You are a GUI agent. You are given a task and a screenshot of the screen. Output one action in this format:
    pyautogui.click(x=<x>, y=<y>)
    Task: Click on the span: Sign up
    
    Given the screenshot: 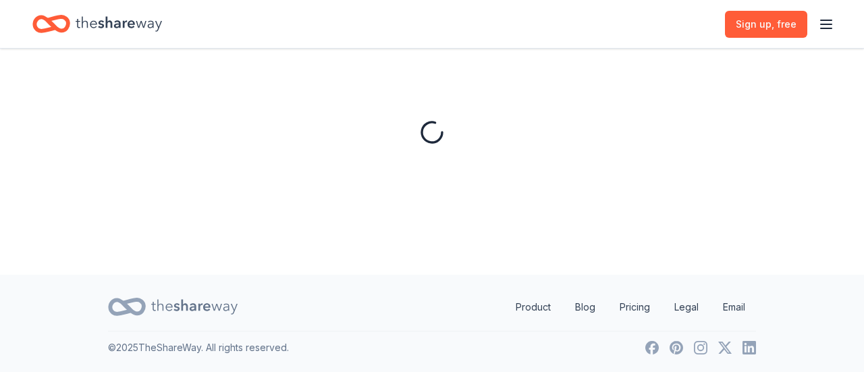 What is the action you would take?
    pyautogui.click(x=766, y=24)
    